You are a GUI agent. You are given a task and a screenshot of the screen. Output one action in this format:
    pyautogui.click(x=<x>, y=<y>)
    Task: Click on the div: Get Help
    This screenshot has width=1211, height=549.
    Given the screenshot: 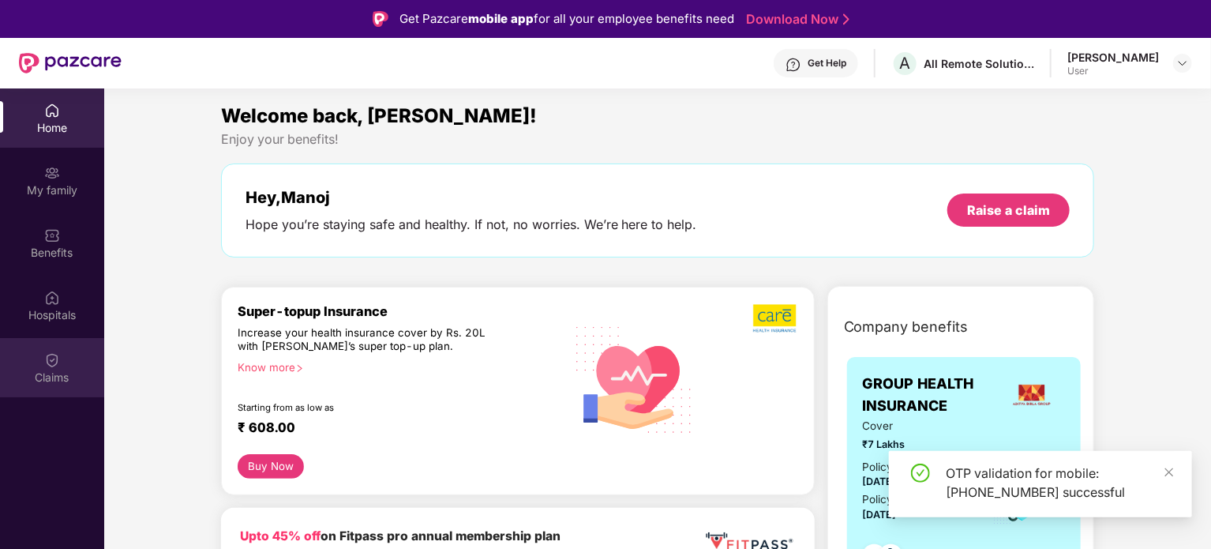 What is the action you would take?
    pyautogui.click(x=826, y=63)
    